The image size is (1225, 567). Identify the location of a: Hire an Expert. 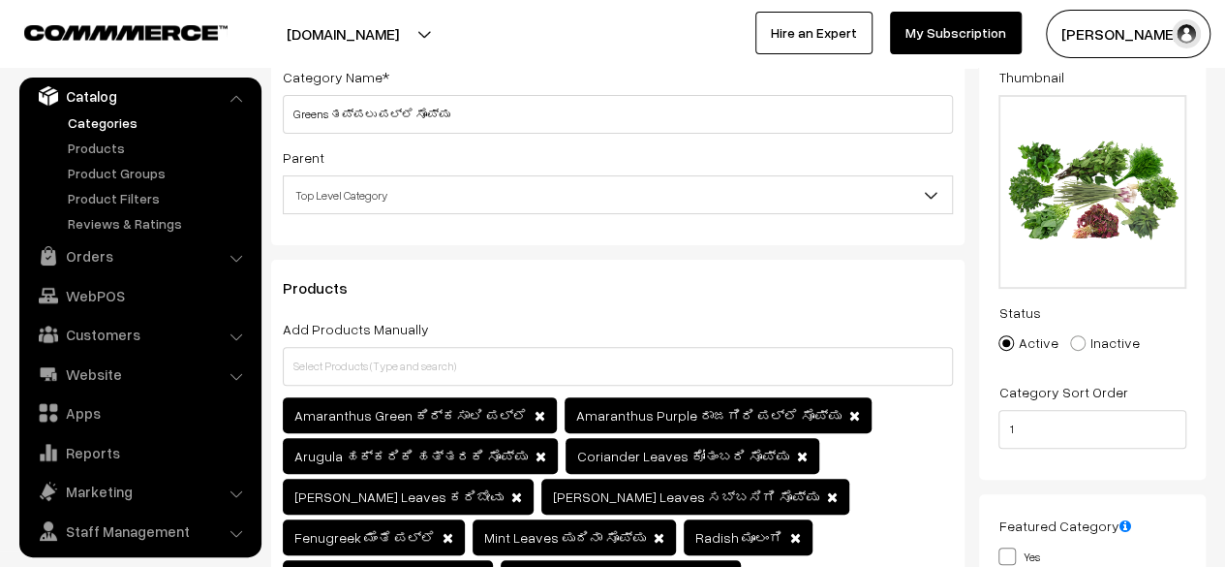
(814, 33).